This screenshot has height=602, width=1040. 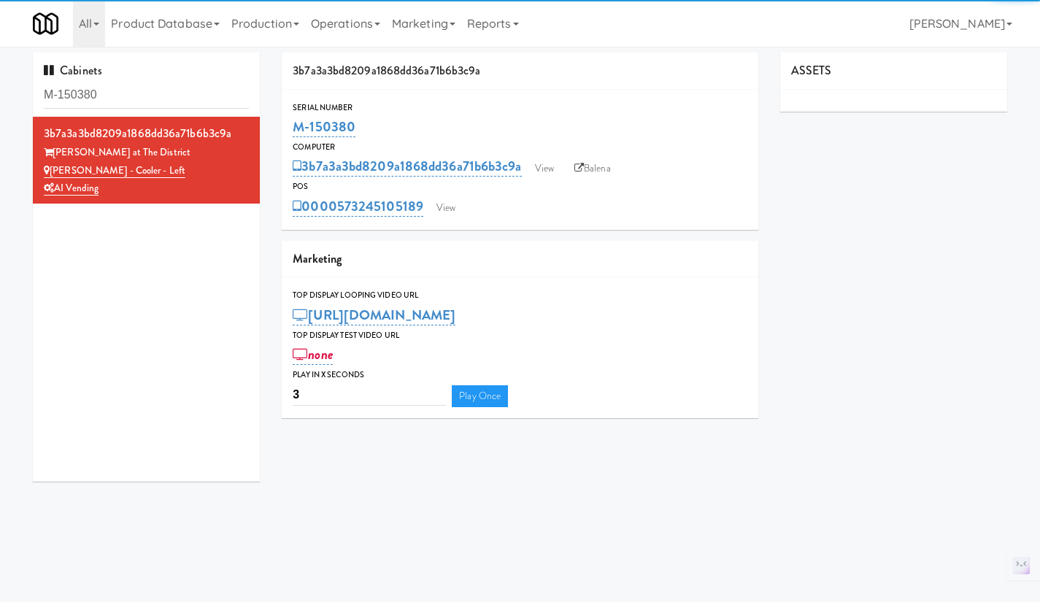 What do you see at coordinates (479, 396) in the screenshot?
I see `a: Play Once` at bounding box center [479, 396].